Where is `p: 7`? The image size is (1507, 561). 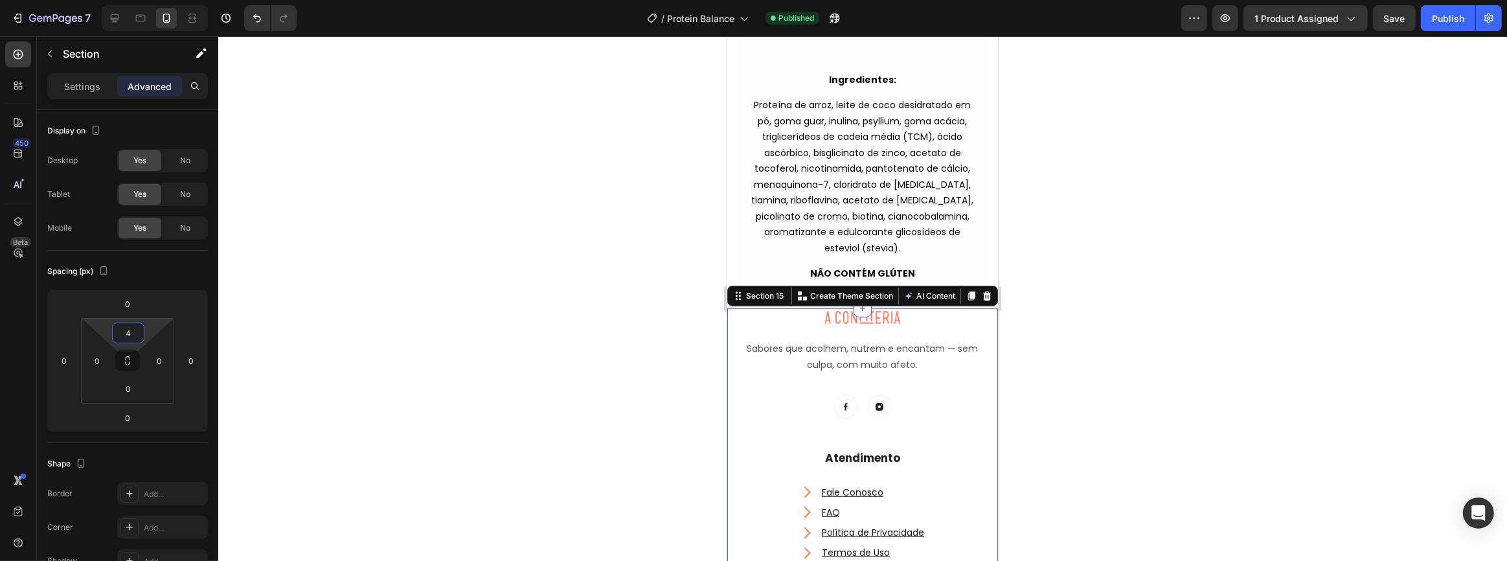 p: 7 is located at coordinates (87, 18).